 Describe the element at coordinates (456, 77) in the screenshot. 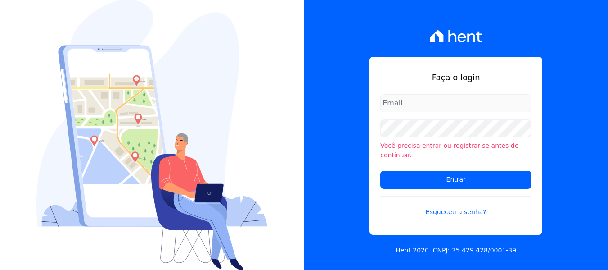

I see `h1: Faça o login` at that location.